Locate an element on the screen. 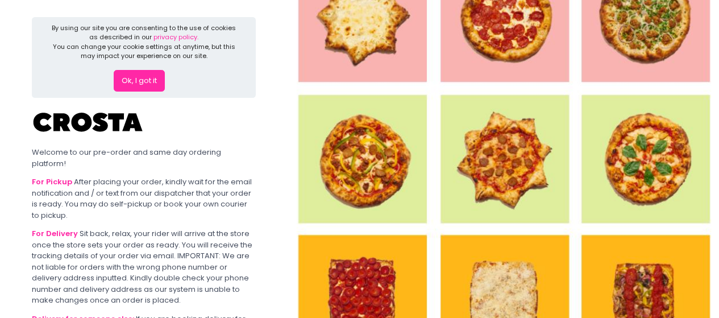  div: Welcome to our pre-order and same day ordering platform! is located at coordinates (144, 157).